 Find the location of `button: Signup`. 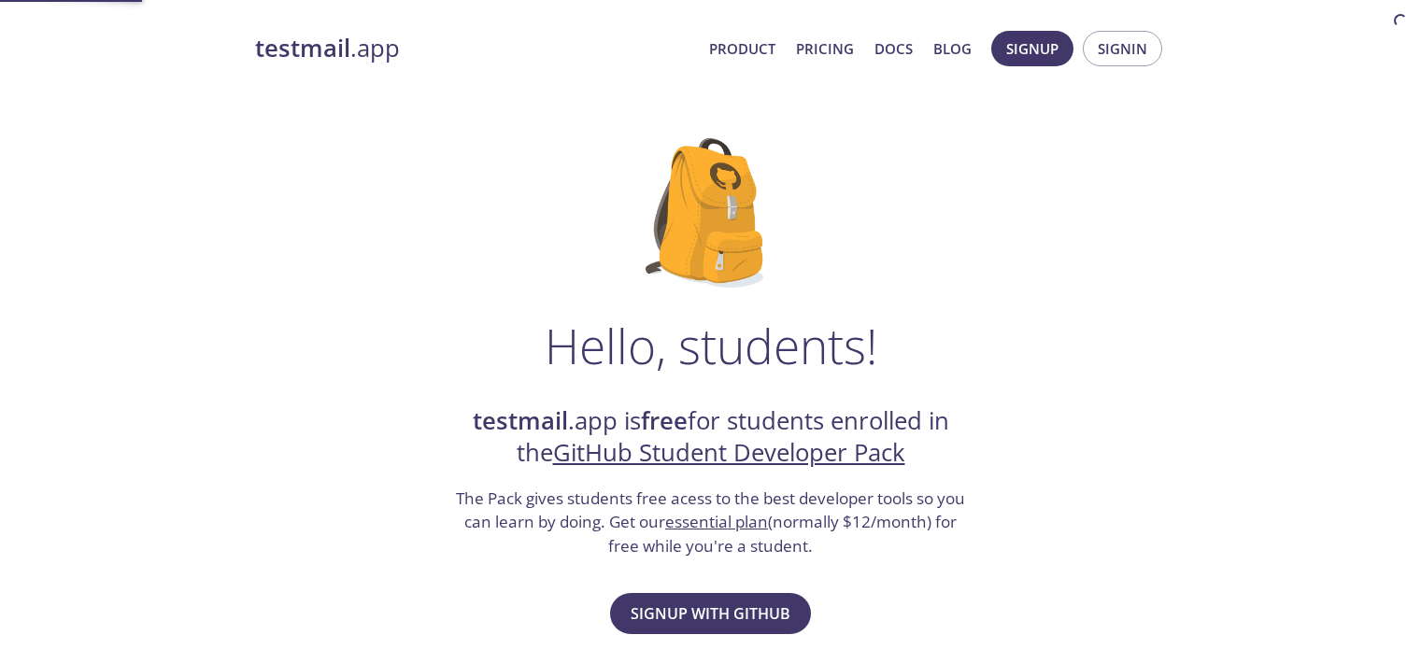

button: Signup is located at coordinates (1032, 49).